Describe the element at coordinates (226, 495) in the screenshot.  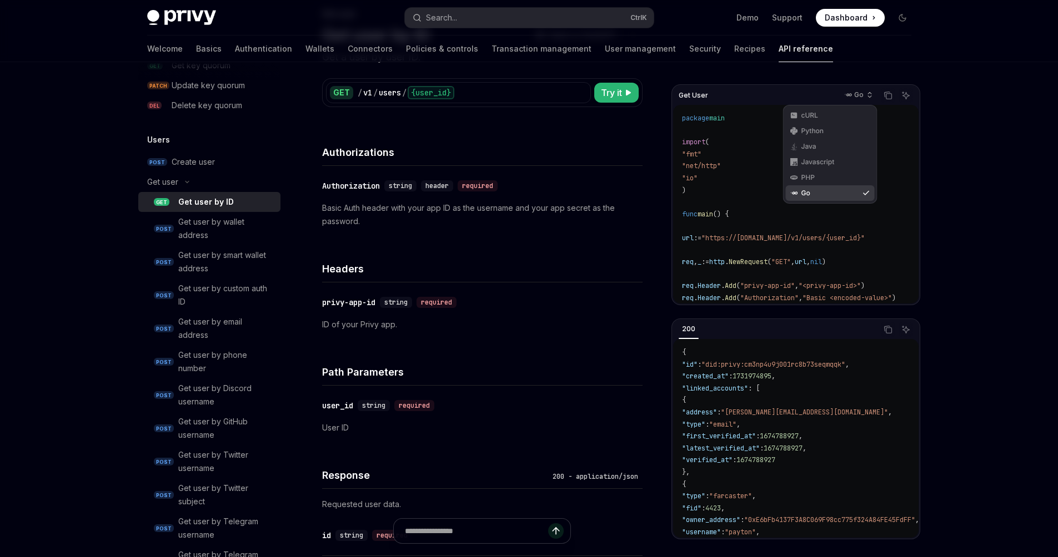
I see `div: Get user by Twitter subject` at that location.